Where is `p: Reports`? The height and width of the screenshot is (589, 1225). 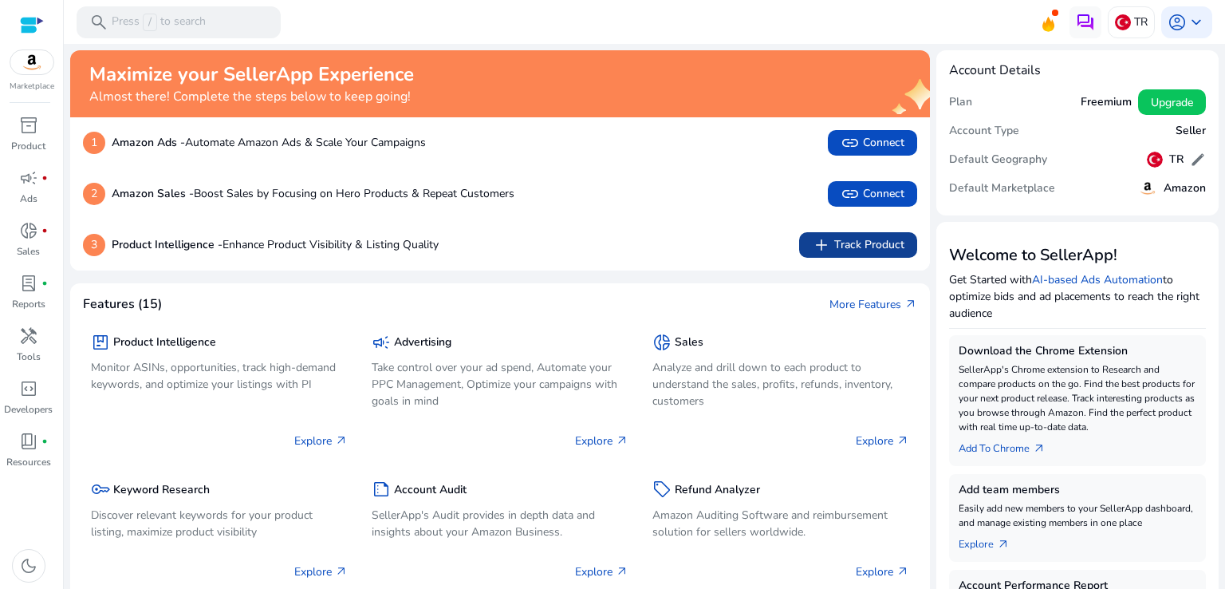
p: Reports is located at coordinates (29, 304).